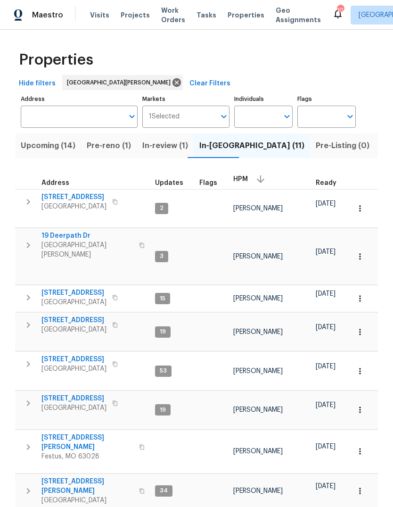 The image size is (393, 507). What do you see at coordinates (263, 99) in the screenshot?
I see `label: Individuals` at bounding box center [263, 99].